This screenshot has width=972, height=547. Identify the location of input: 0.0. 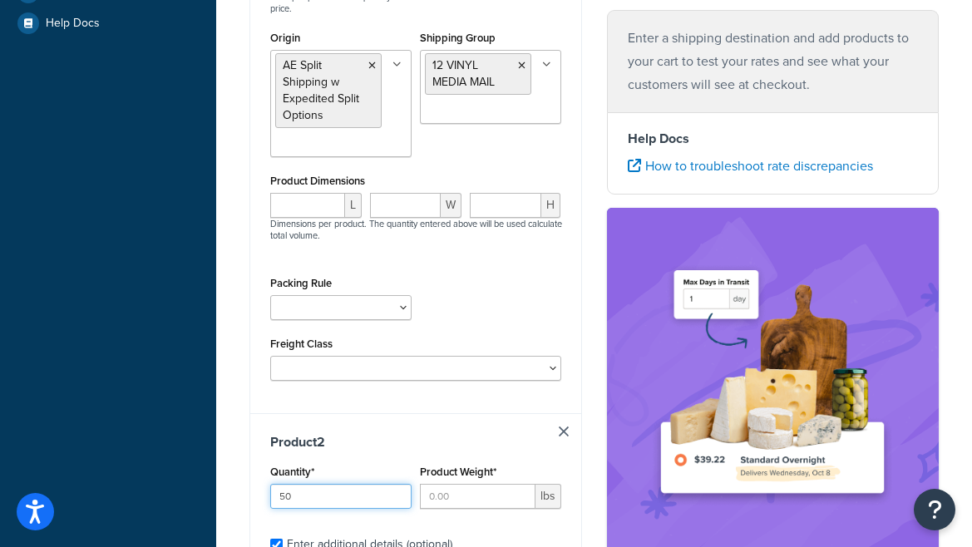
(341, 497).